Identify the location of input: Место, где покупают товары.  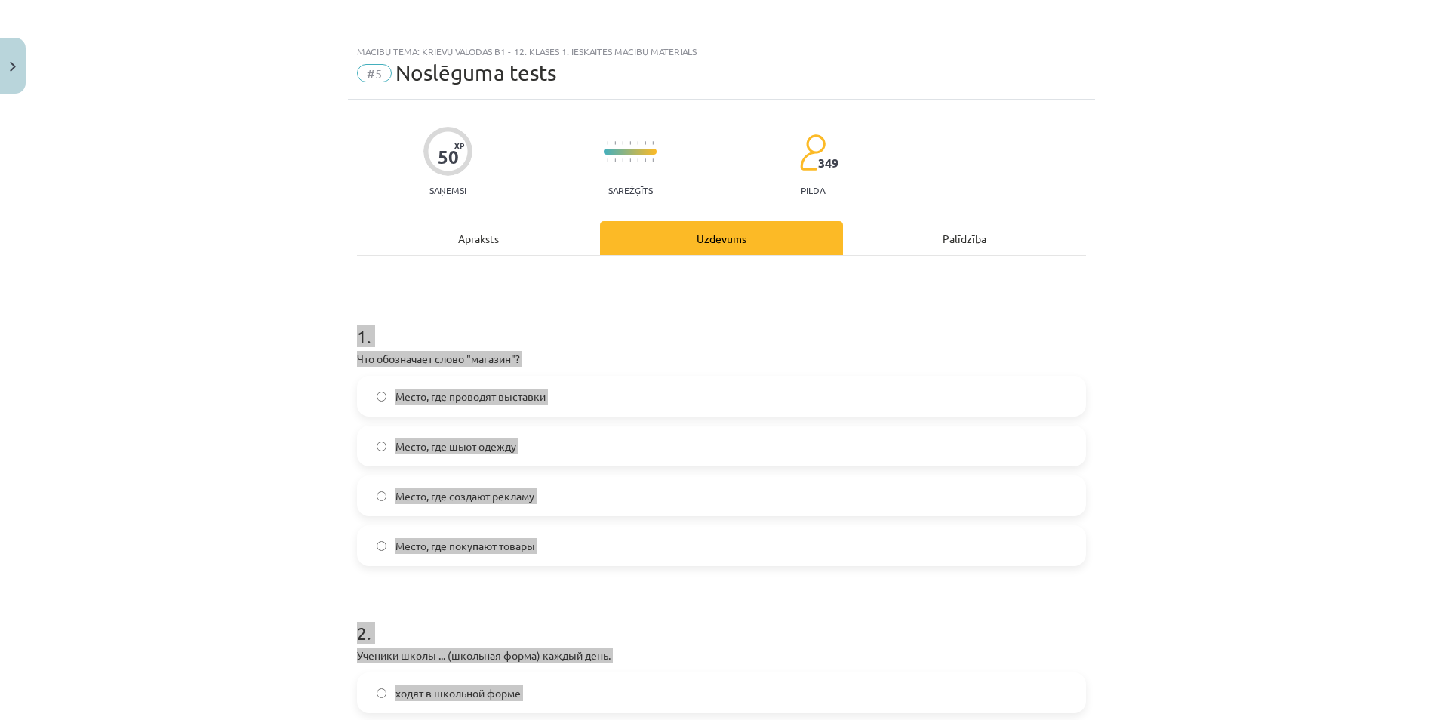
(381, 546).